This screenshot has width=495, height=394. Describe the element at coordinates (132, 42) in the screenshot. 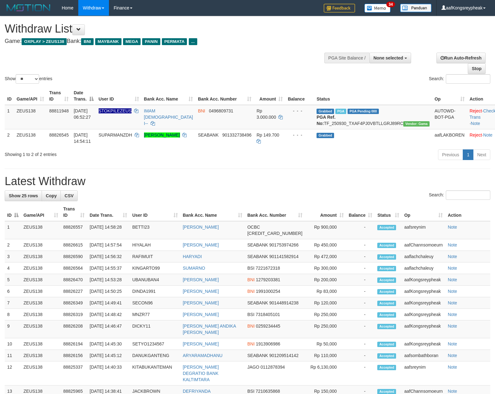

I see `span: MEGA` at that location.